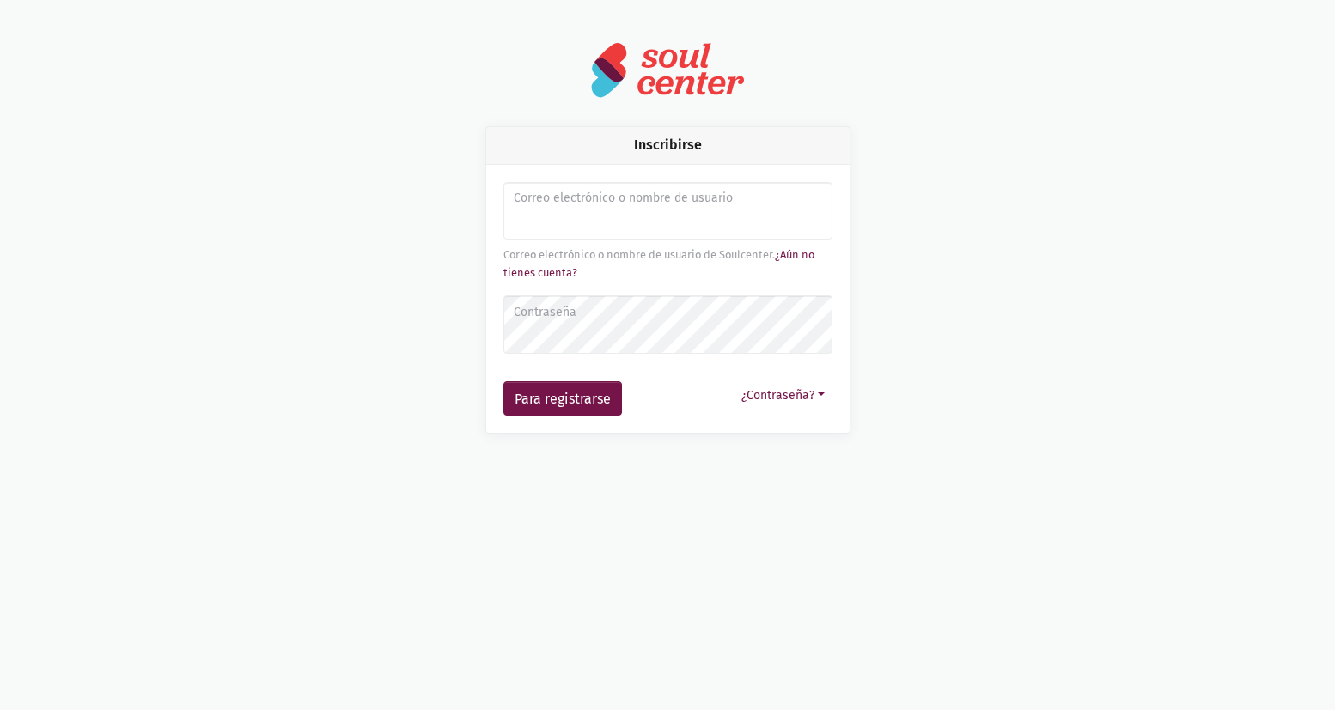 The width and height of the screenshot is (1335, 710). Describe the element at coordinates (659, 263) in the screenshot. I see `font: ¿Aún no tienes cuenta?` at that location.